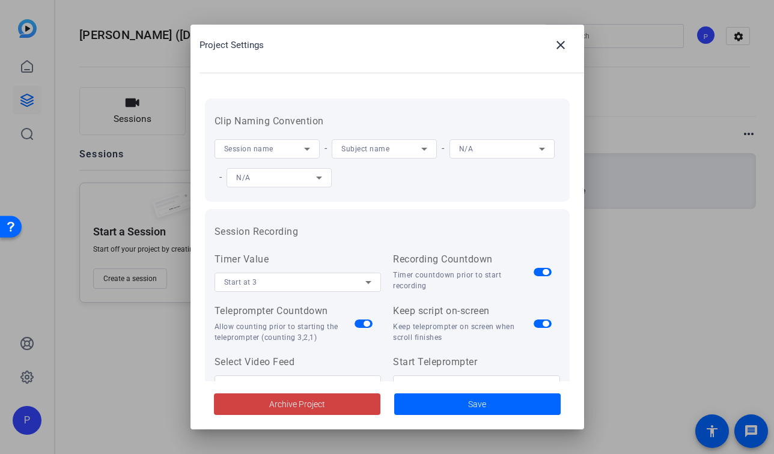  What do you see at coordinates (387, 121) in the screenshot?
I see `h3: Clip Naming Convention` at bounding box center [387, 121].